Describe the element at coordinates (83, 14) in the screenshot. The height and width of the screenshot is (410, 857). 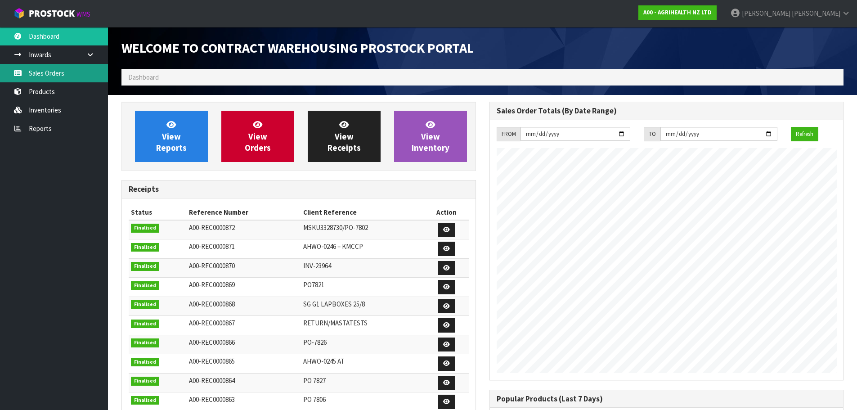
I see `small: WMS` at that location.